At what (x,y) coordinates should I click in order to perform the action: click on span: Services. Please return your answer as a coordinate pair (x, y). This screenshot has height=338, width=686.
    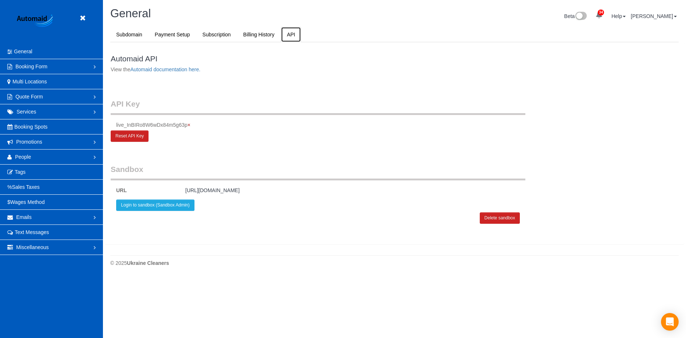
    Looking at the image, I should click on (26, 112).